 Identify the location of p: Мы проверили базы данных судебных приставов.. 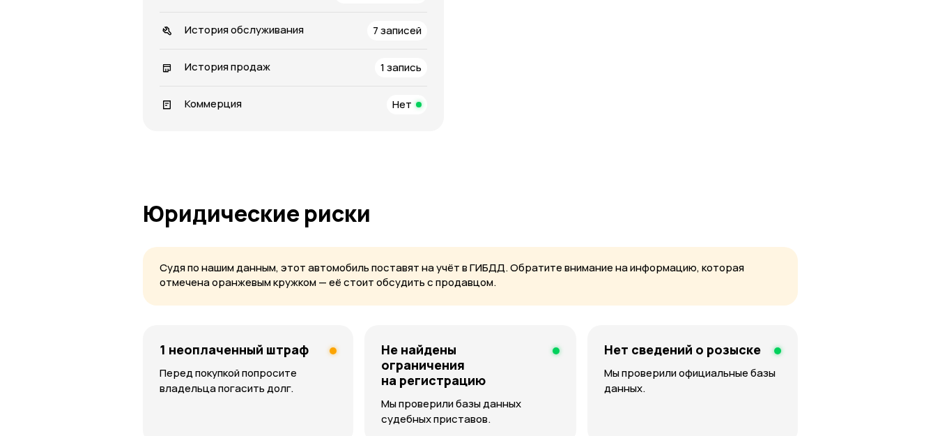
(471, 411).